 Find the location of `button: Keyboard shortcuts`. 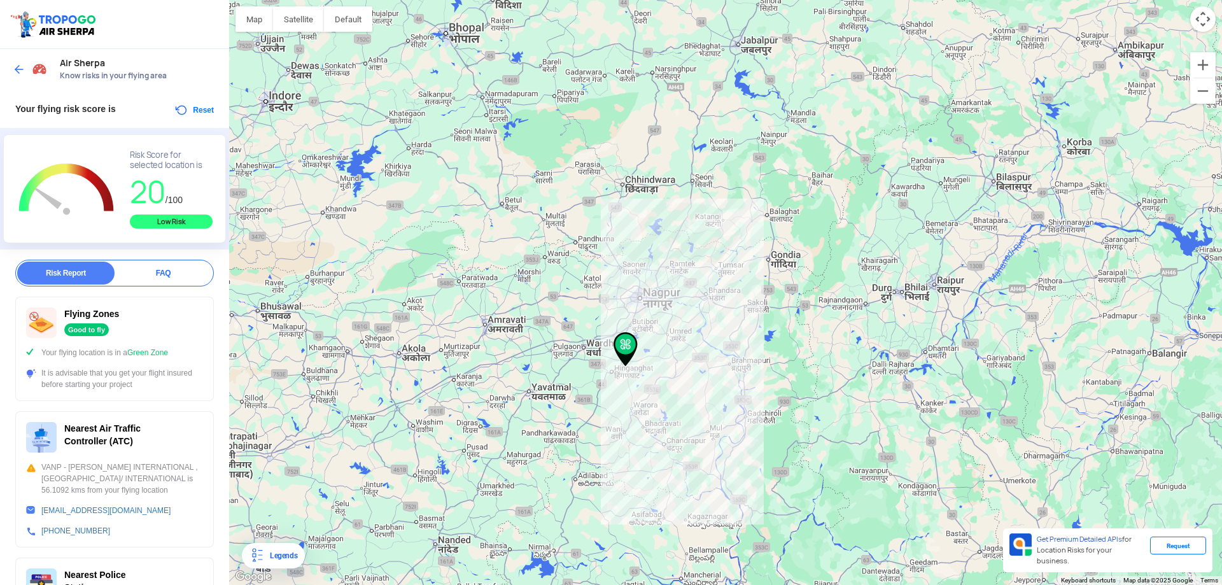

button: Keyboard shortcuts is located at coordinates (1088, 581).